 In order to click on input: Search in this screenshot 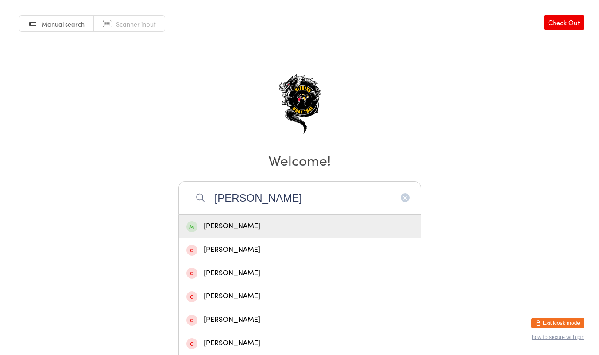, I will do `click(300, 197)`.